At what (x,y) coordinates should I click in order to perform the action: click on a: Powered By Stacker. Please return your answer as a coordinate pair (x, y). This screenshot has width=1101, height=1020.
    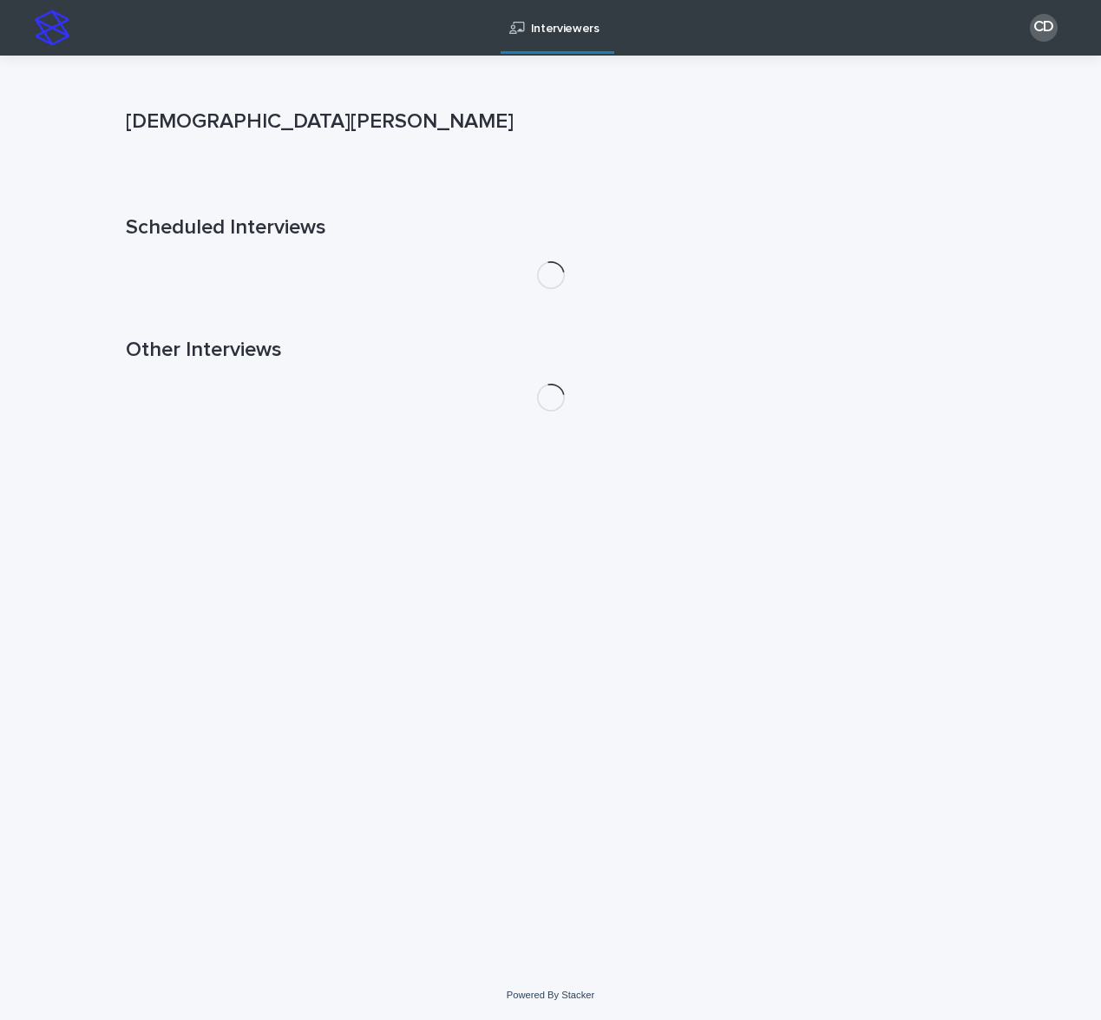
    Looking at the image, I should click on (550, 995).